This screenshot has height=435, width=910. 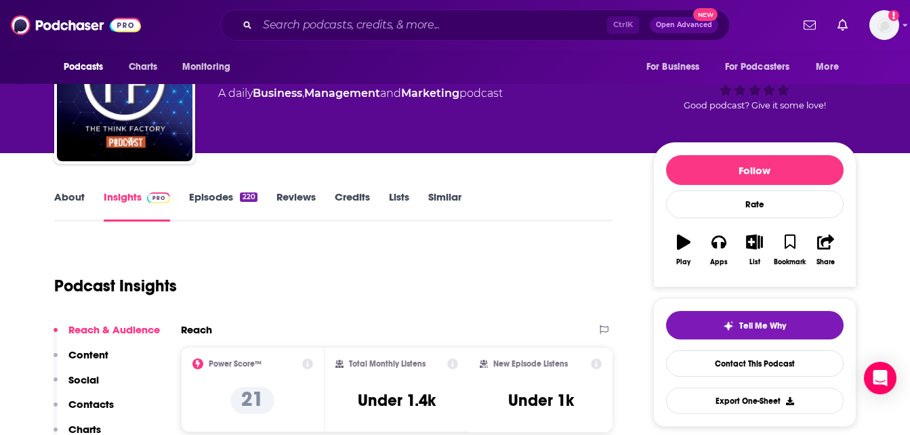 I want to click on span: For Business, so click(x=673, y=67).